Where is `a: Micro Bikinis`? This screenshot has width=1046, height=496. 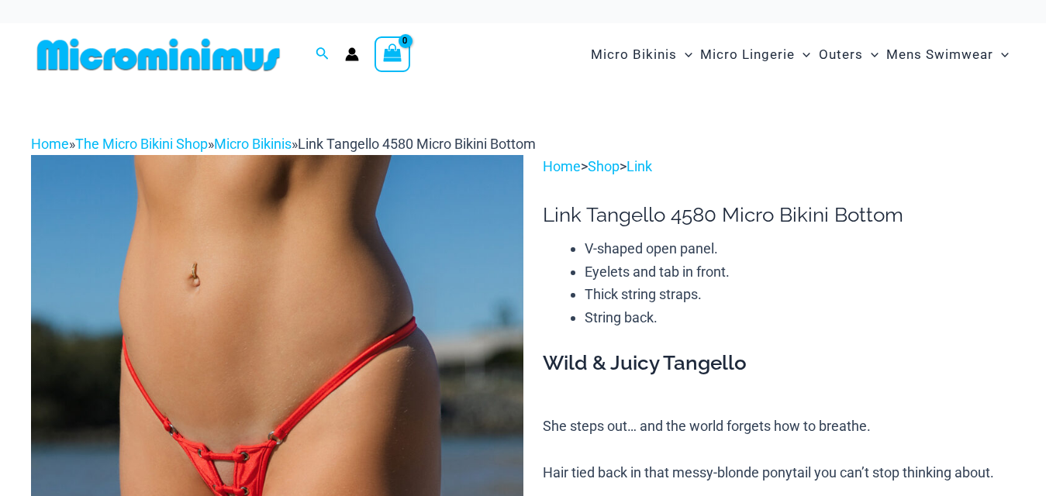
a: Micro Bikinis is located at coordinates (253, 144).